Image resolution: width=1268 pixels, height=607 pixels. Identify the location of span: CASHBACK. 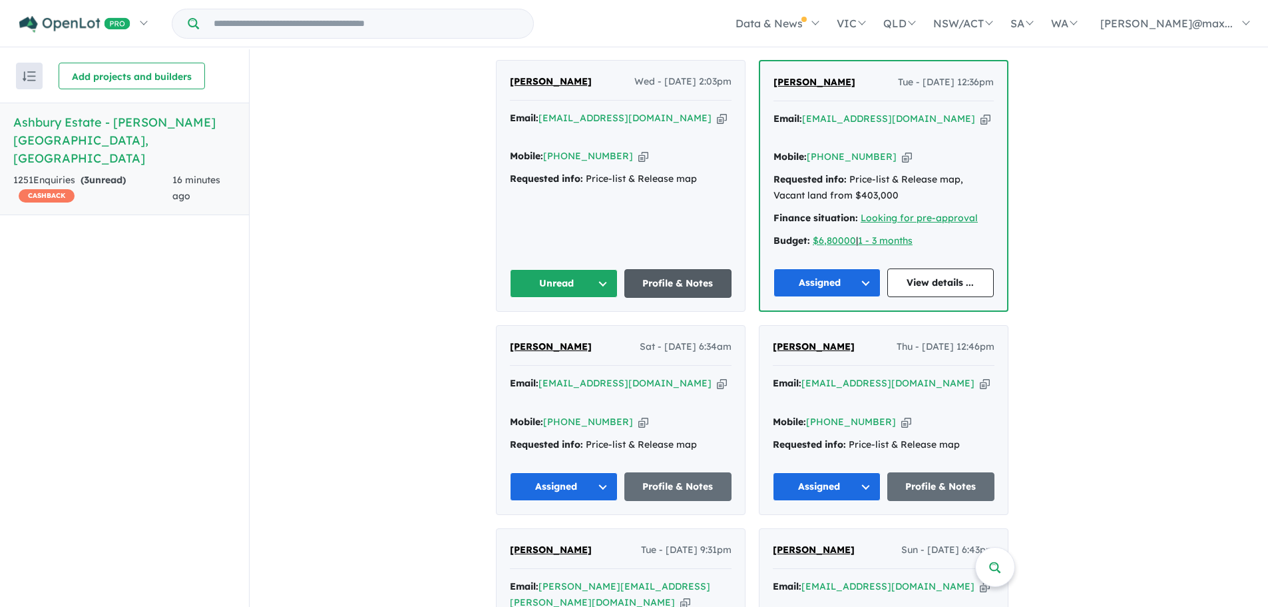
(47, 196).